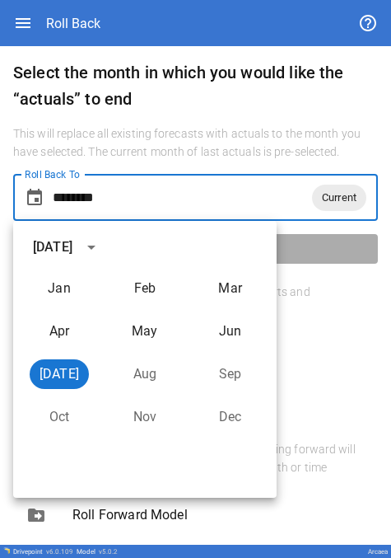 Image resolution: width=391 pixels, height=558 pixels. Describe the element at coordinates (43, 551) in the screenshot. I see `div: Drivepoint` at that location.